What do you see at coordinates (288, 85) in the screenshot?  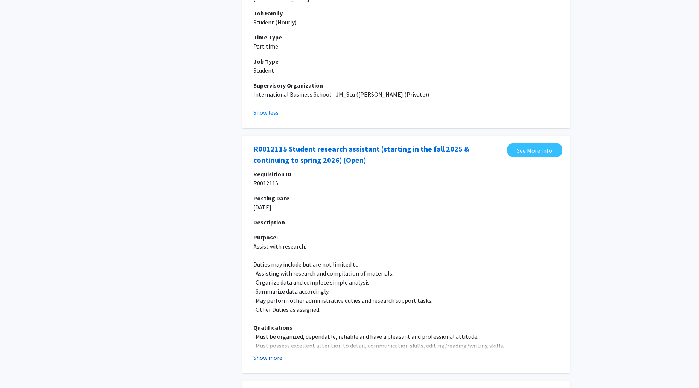 I see `b: Supervisory Organization` at bounding box center [288, 85].